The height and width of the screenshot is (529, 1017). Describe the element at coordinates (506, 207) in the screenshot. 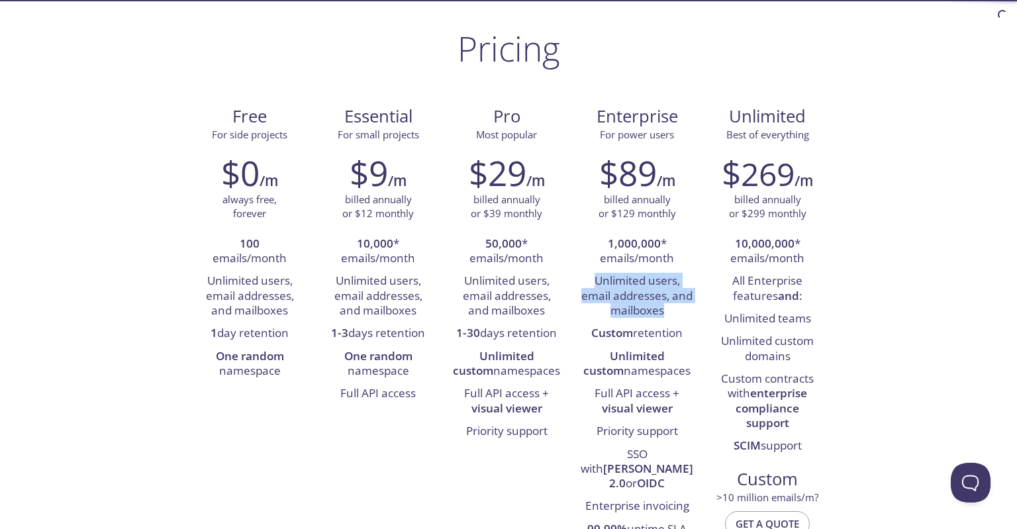

I see `p: billed annually or $39 monthly` at that location.